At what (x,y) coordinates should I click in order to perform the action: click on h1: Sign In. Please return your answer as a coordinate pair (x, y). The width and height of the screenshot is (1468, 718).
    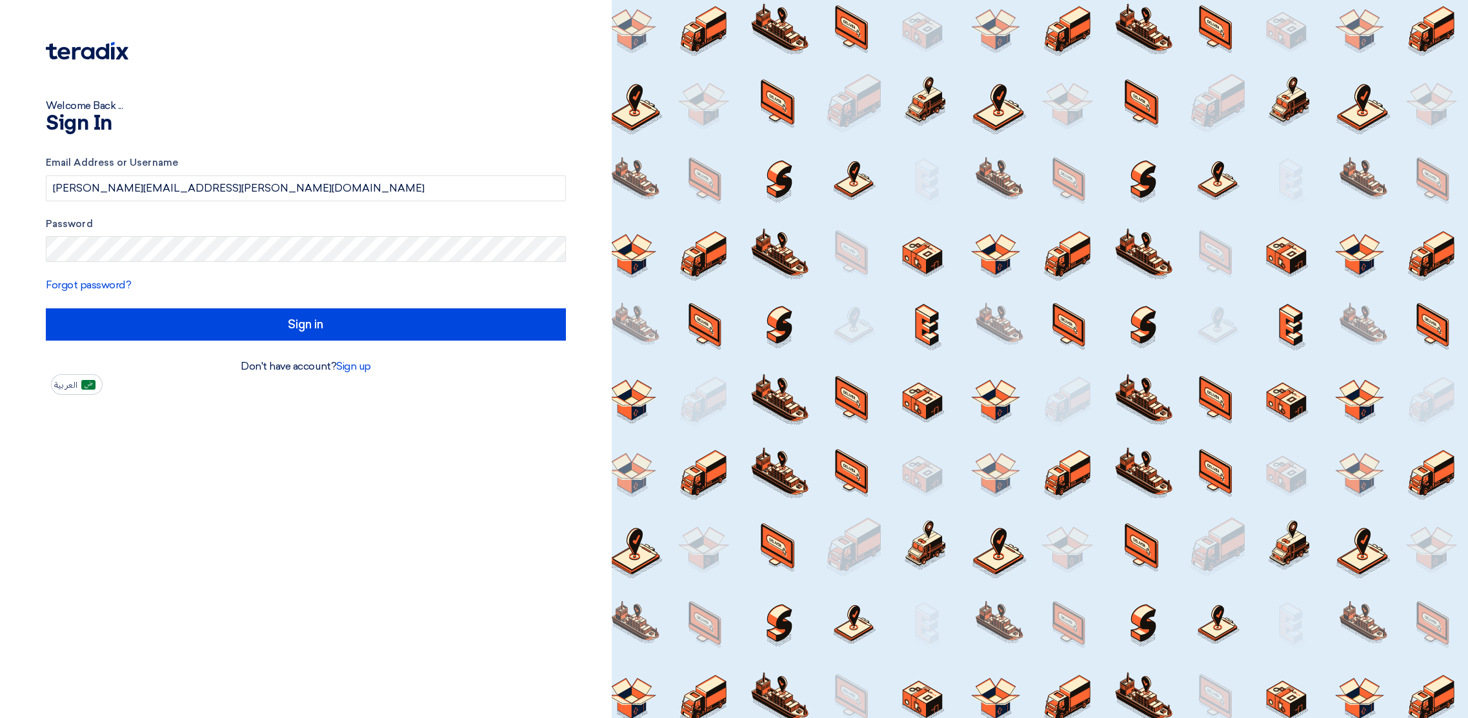
    Looking at the image, I should click on (306, 124).